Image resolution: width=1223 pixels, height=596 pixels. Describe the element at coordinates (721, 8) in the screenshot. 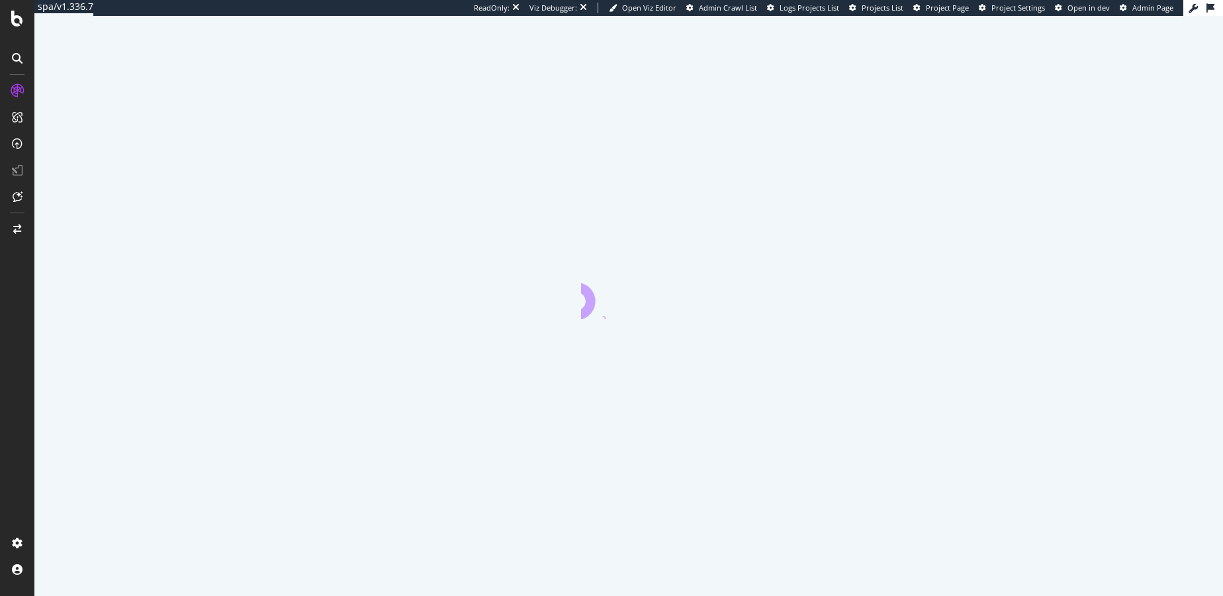

I see `a: Admin Crawl List` at that location.